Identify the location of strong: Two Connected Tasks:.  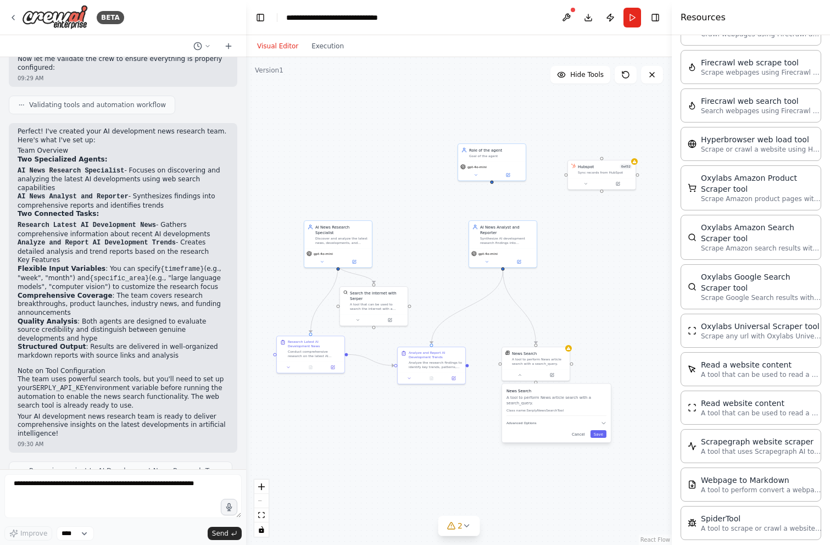
(58, 214).